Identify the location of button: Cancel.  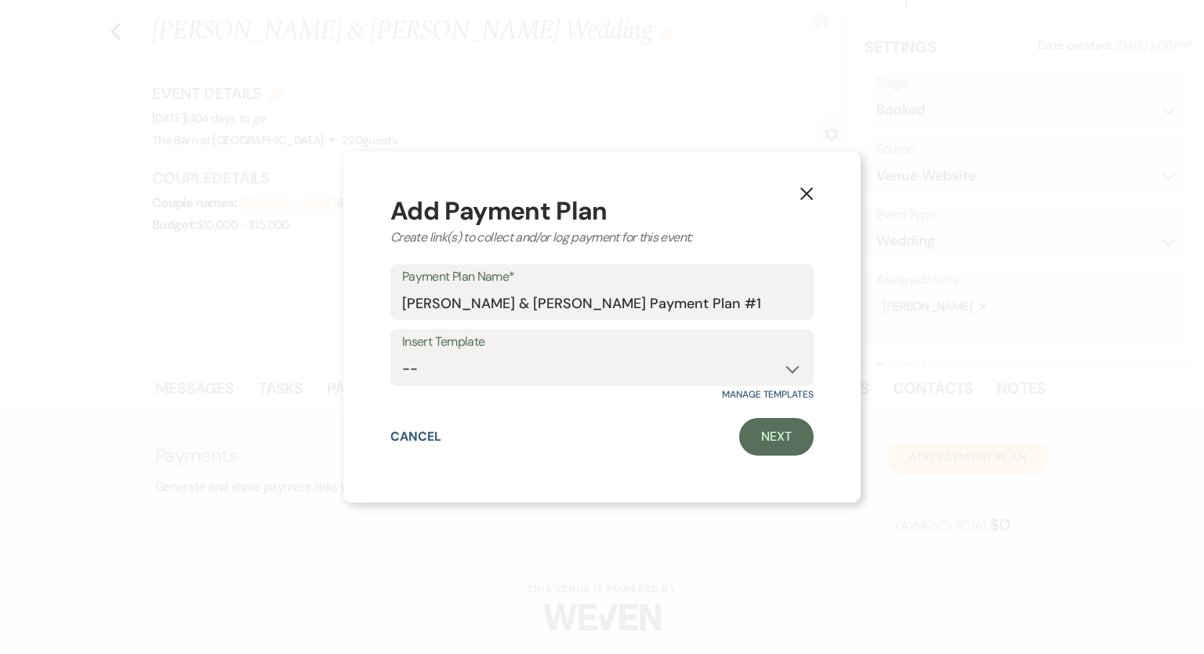
(415, 437).